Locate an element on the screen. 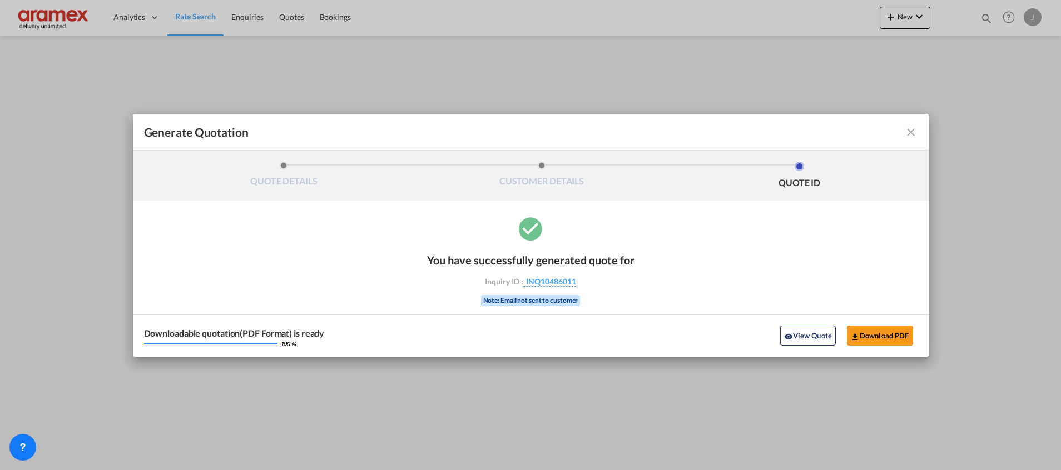  span: INQ10486011 is located at coordinates (549, 282).